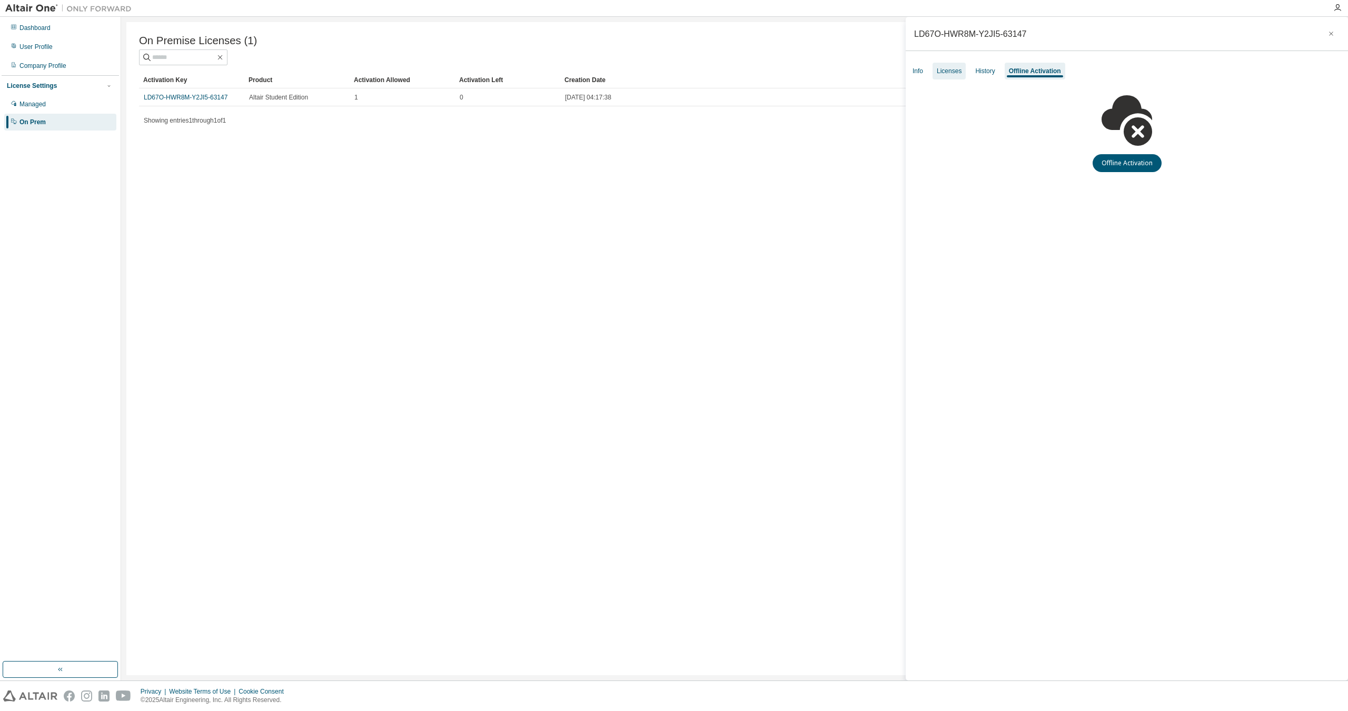 The image size is (1348, 711). I want to click on div: Creation Date, so click(924, 80).